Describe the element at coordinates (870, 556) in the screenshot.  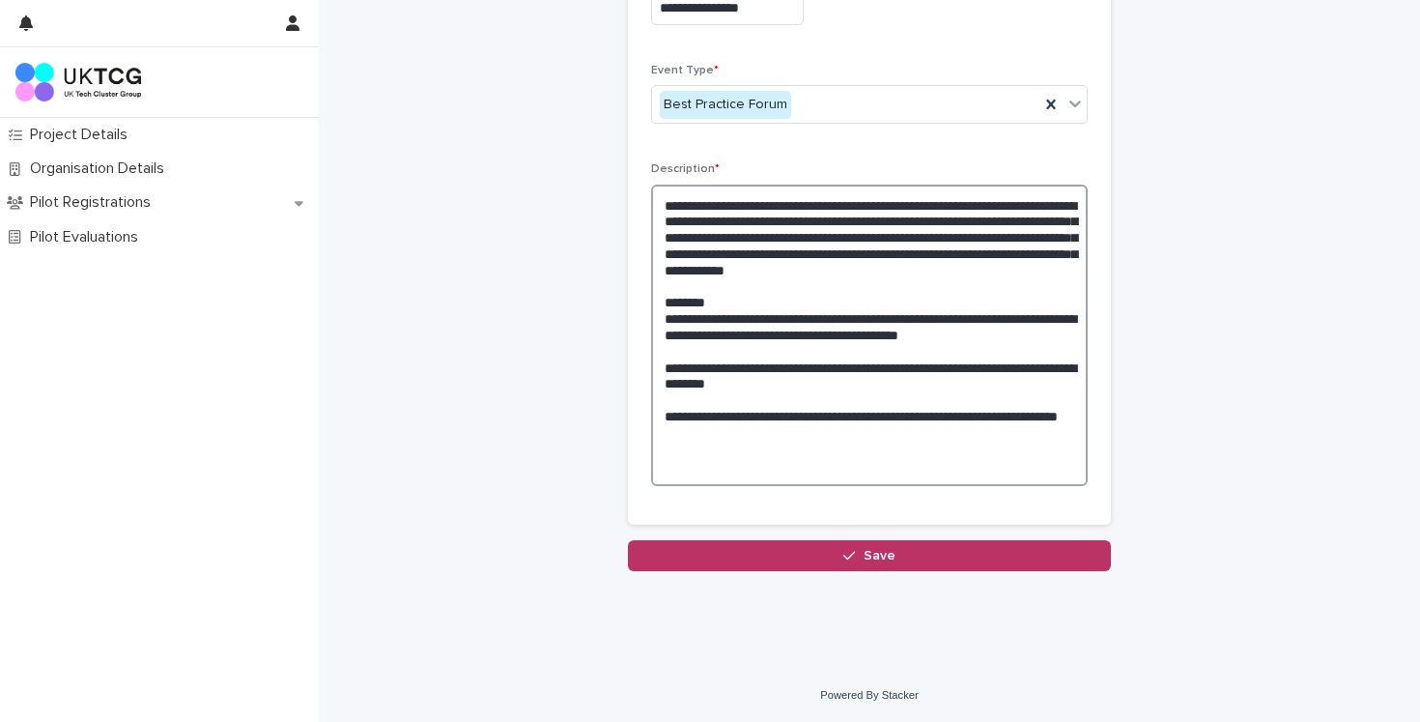
I see `button: Save` at that location.